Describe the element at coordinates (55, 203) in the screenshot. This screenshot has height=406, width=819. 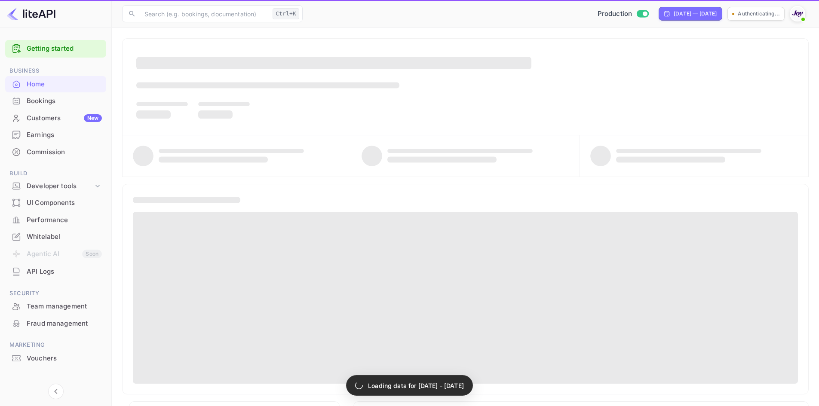
I see `a: UI Components` at that location.